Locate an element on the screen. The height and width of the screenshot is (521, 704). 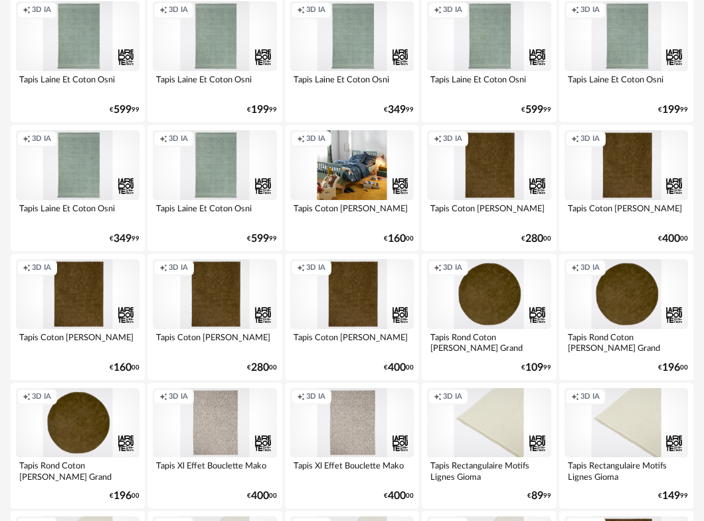
span: 149 is located at coordinates (671, 495).